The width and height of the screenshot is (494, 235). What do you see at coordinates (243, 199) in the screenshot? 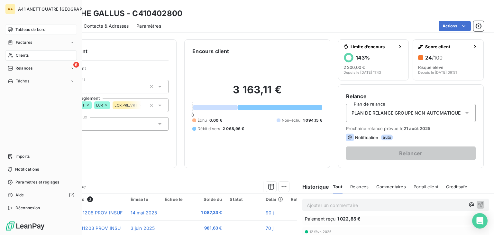
I see `div: Statut` at bounding box center [243, 199].